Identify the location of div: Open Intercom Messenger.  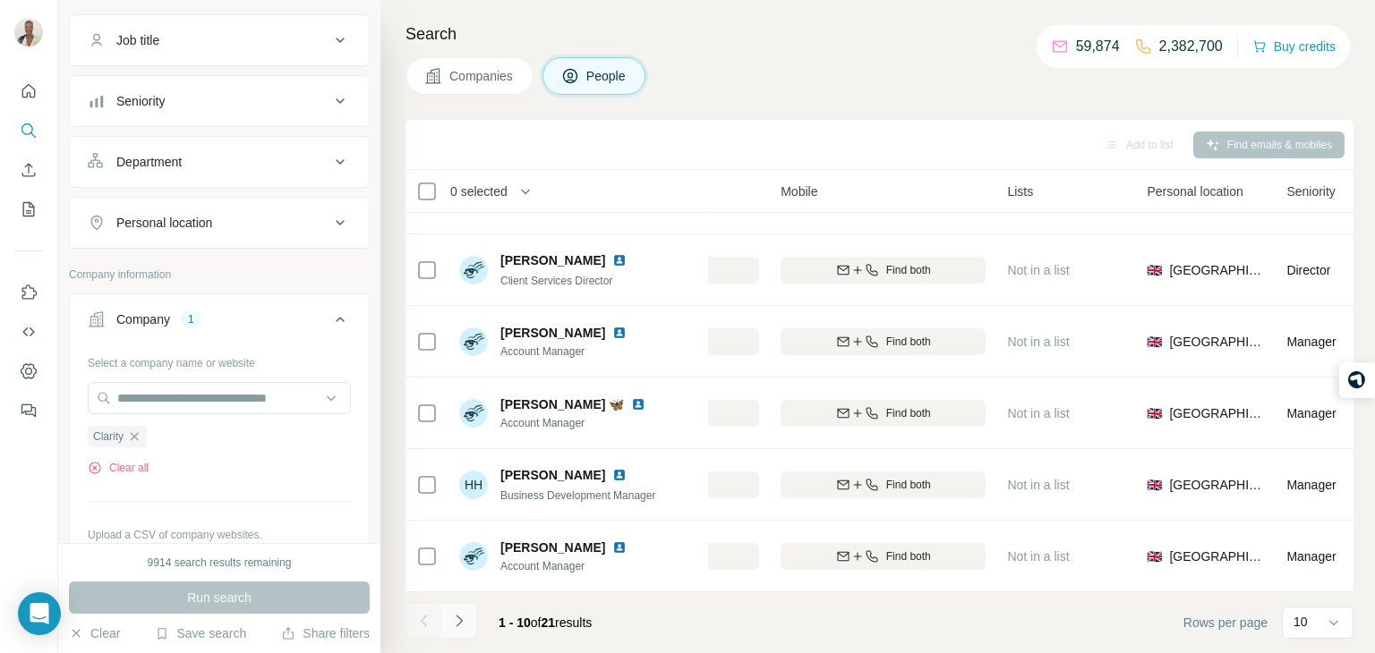
(39, 614).